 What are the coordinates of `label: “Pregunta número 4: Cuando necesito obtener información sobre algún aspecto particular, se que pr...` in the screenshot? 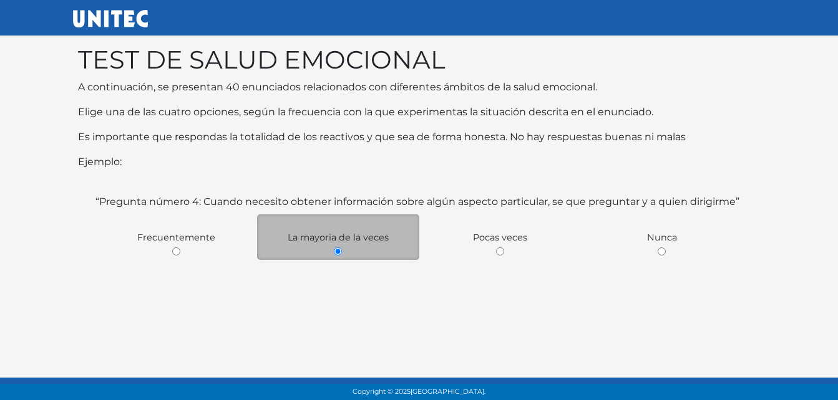 It's located at (417, 202).